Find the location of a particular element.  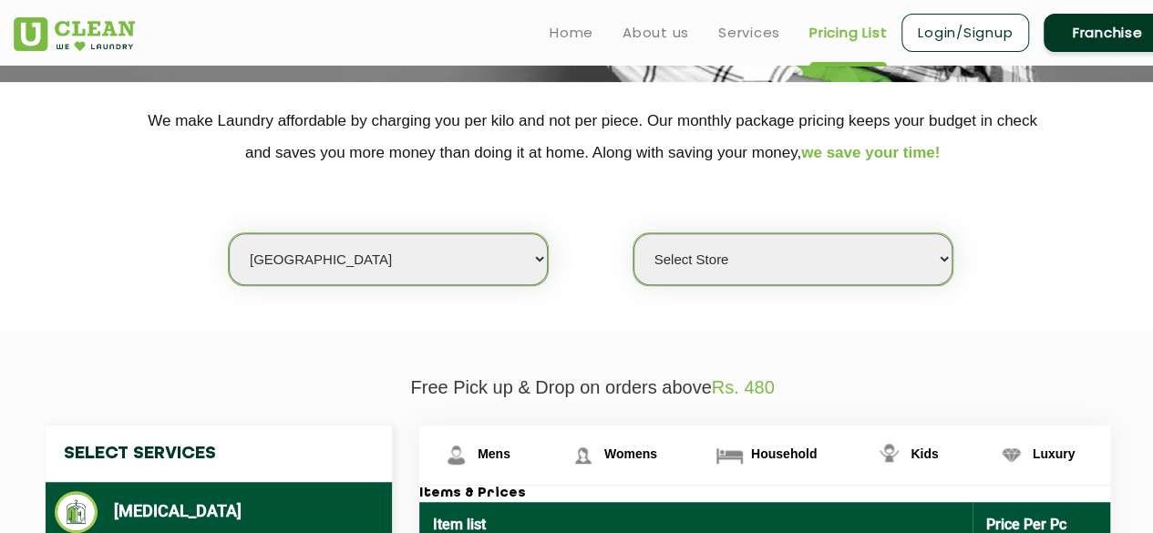

img: Womens is located at coordinates (582, 455).